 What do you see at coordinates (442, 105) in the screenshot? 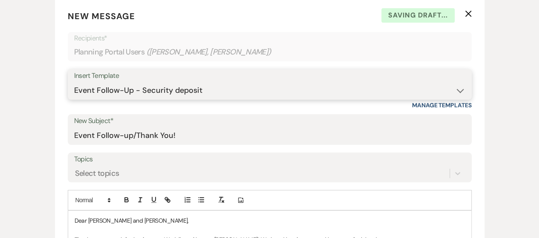
I see `a: Manage Templates` at bounding box center [442, 105].